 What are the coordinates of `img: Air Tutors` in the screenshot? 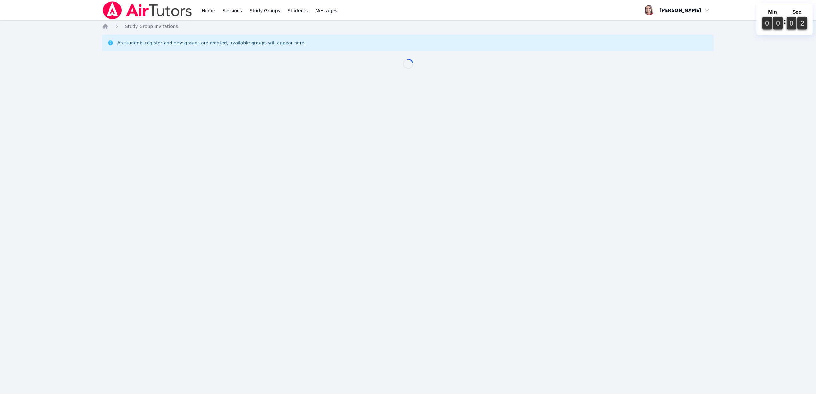 It's located at (147, 10).